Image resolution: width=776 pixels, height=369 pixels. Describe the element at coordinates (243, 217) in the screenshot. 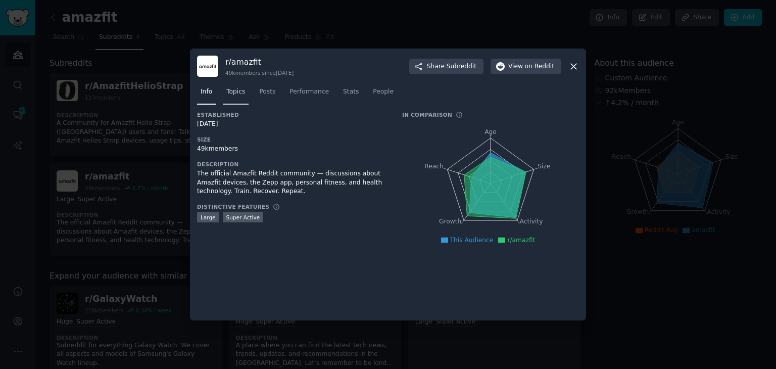

I see `div: Super Active` at that location.